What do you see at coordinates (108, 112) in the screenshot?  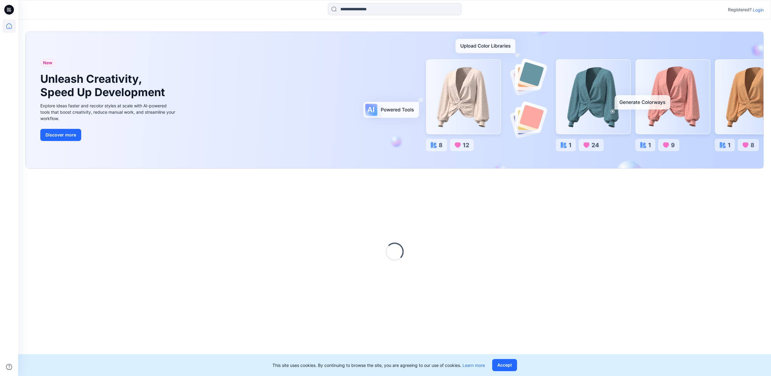 I see `div: Explore ideas faster and recolor styles at scale with AI-powered tools that boost creativity, red...` at bounding box center [108, 112].